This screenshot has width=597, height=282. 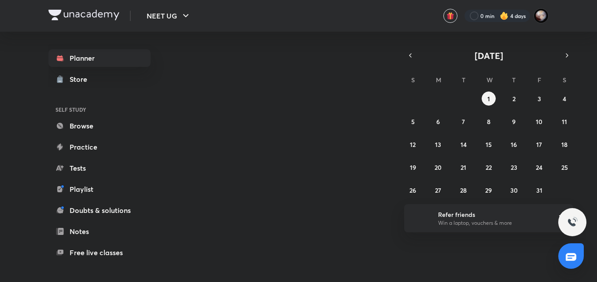 What do you see at coordinates (564, 144) in the screenshot?
I see `abbr: October 18, 2025` at bounding box center [564, 144].